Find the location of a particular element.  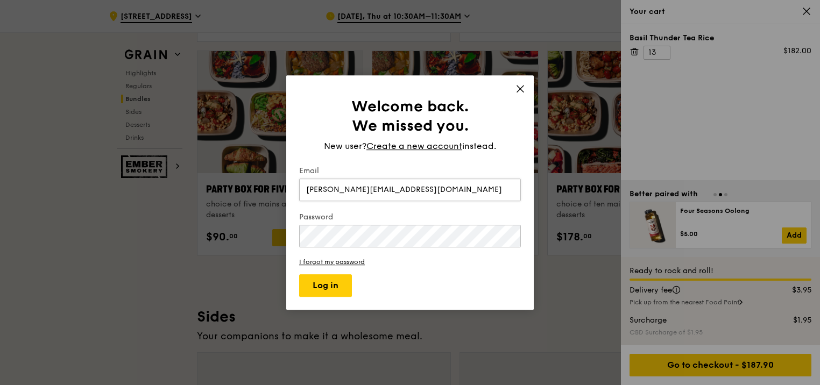

h1: Welcome back. We missed you. is located at coordinates (410, 116).